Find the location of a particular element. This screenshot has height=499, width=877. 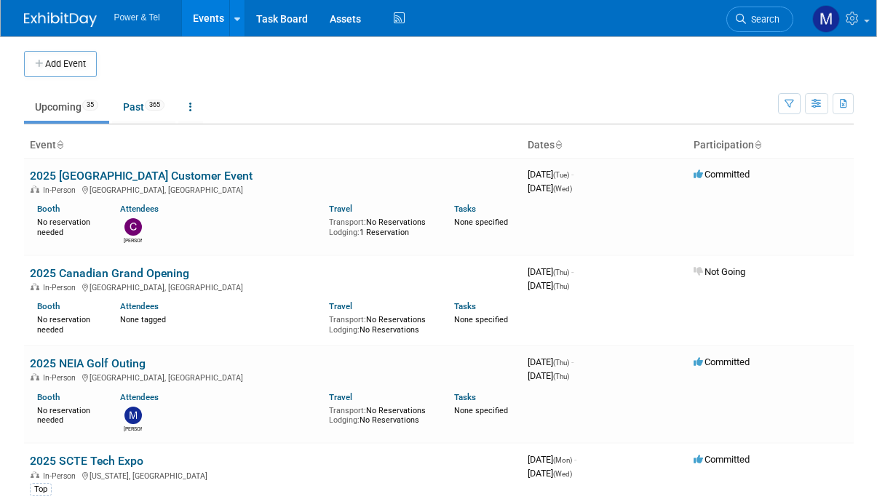

th: Event is located at coordinates (273, 146).